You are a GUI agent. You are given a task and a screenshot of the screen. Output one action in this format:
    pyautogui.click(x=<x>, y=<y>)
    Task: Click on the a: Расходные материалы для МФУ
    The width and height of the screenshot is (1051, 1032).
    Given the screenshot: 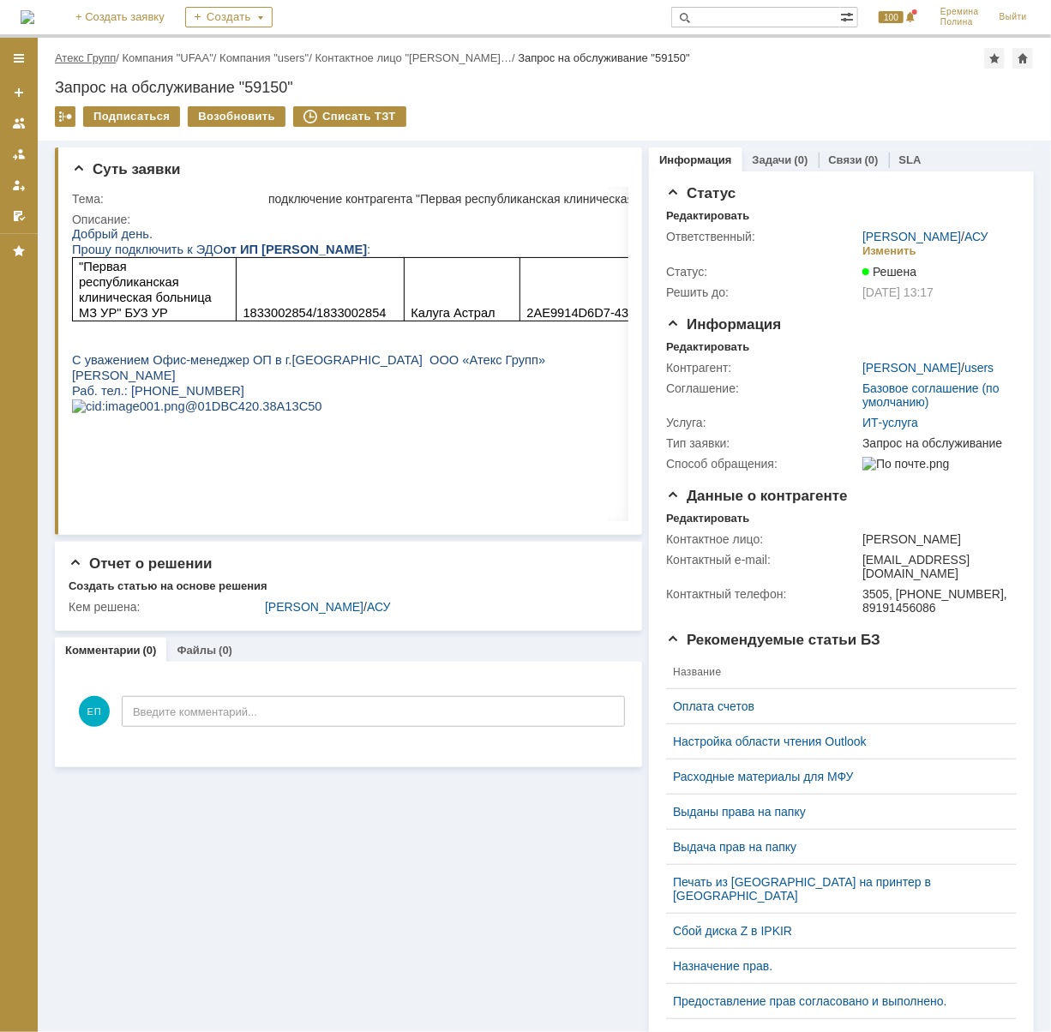 What is the action you would take?
    pyautogui.click(x=834, y=777)
    